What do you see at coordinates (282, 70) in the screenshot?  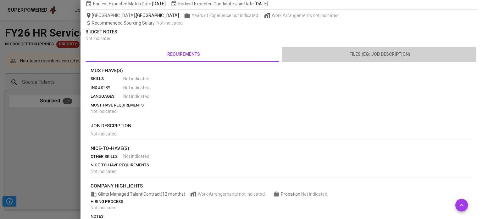 I see `p: Must-Have(s)` at bounding box center [282, 70].